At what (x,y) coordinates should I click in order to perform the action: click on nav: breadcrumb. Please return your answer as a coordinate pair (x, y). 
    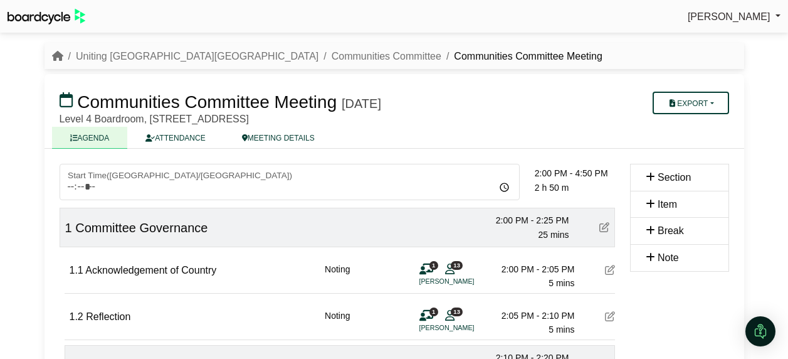
    Looking at the image, I should click on (327, 56).